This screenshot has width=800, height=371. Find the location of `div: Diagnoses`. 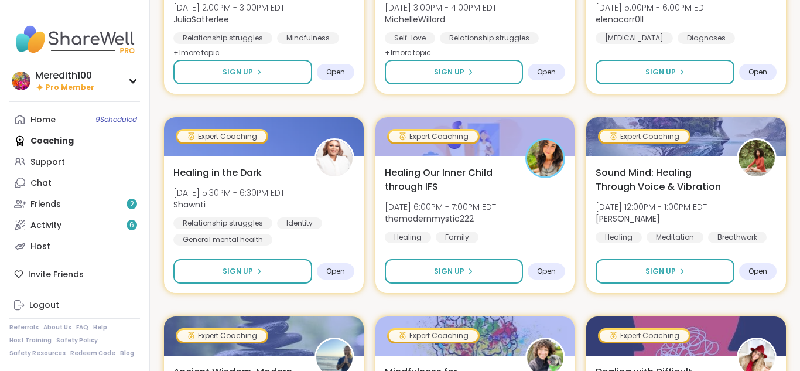

div: Diagnoses is located at coordinates (706, 38).